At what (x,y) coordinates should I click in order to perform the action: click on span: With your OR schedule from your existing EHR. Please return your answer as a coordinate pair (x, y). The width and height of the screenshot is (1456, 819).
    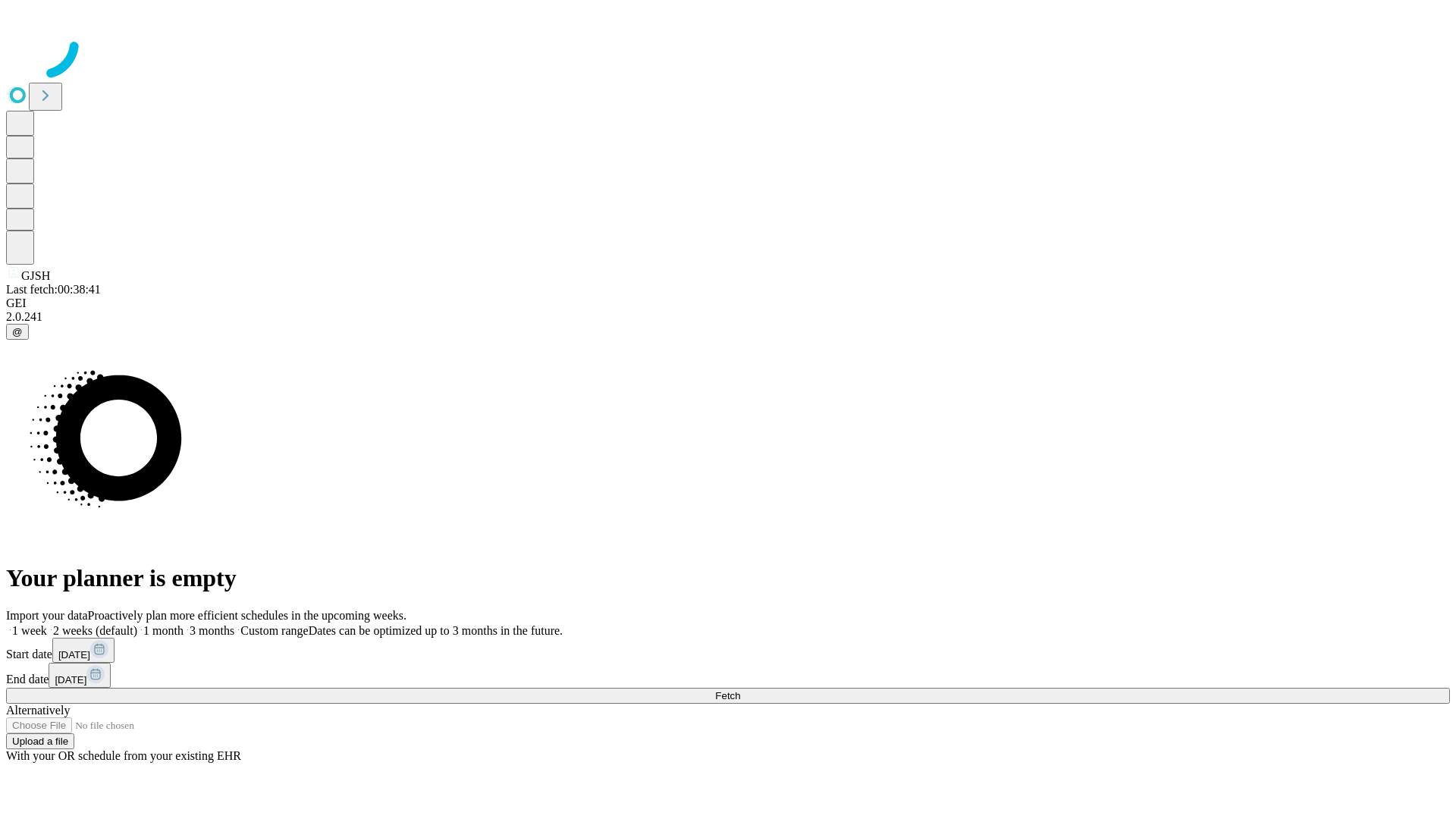
    Looking at the image, I should click on (123, 755).